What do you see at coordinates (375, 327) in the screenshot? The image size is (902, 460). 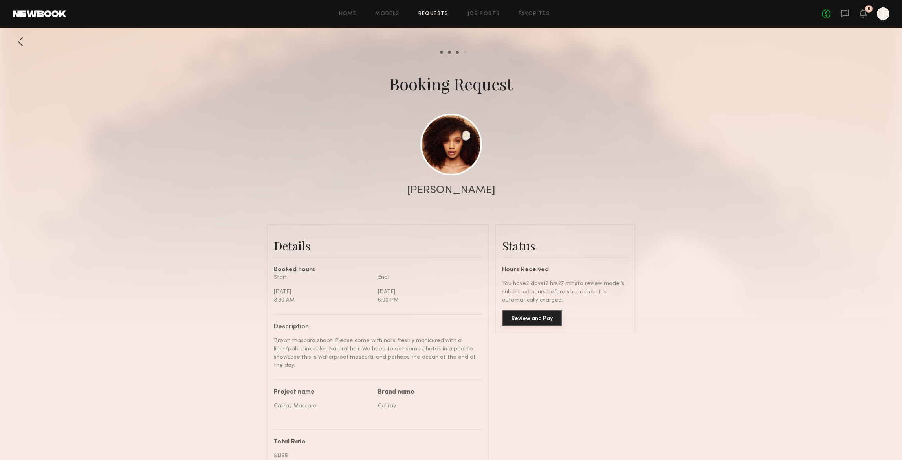 I see `div: Description` at bounding box center [375, 327].